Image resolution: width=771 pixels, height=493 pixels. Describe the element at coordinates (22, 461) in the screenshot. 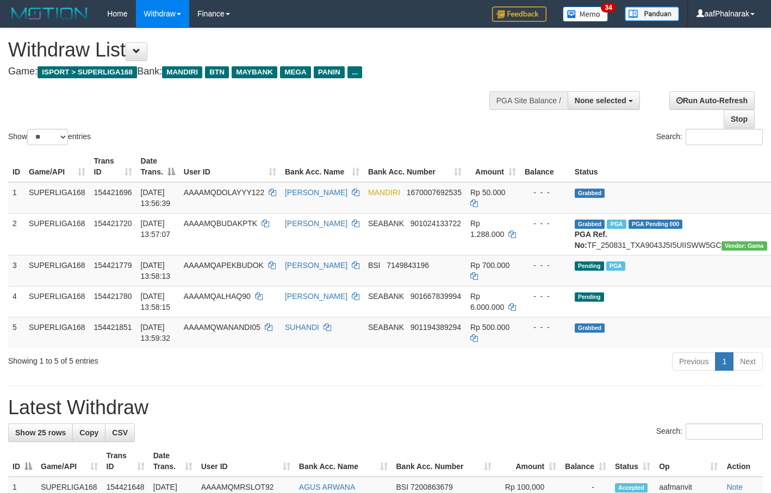

I see `th: ID: activate to sort column descending` at that location.